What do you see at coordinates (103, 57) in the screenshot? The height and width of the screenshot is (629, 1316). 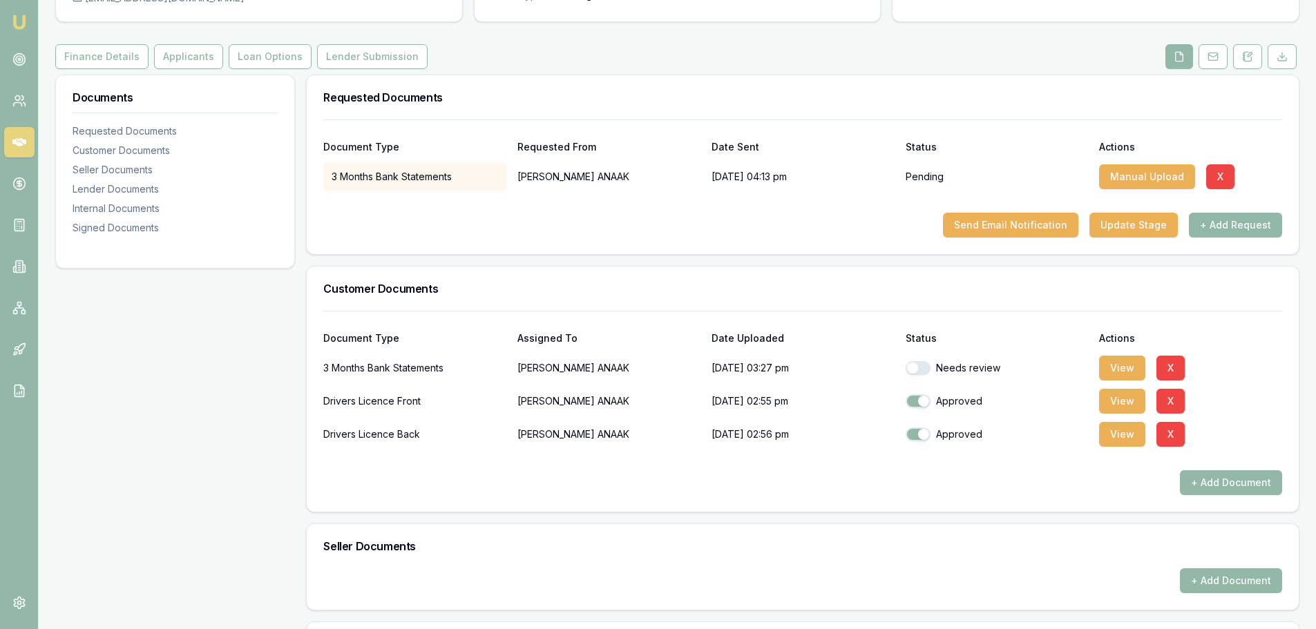 I see `a: Finance Details` at bounding box center [103, 57].